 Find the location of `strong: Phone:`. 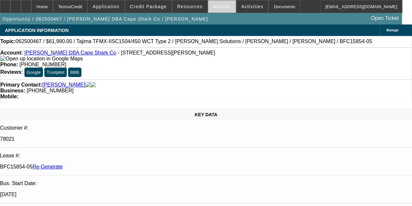

strong: Phone: is located at coordinates (9, 64).